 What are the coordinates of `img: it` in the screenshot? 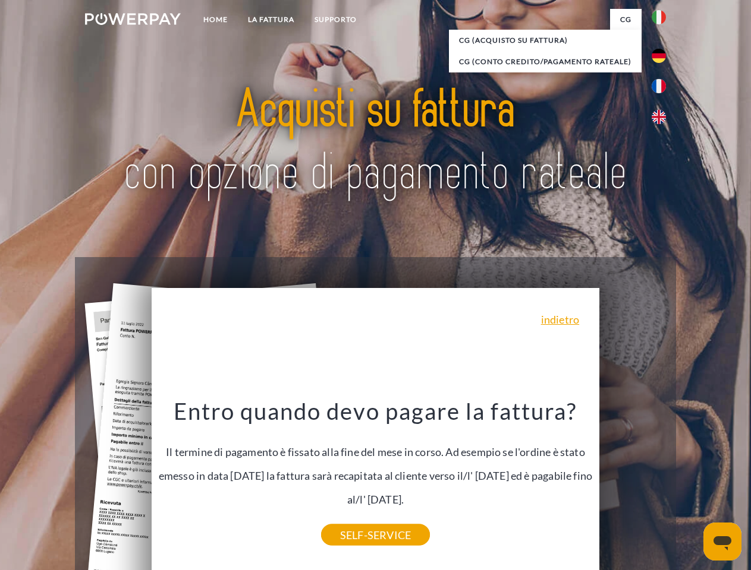 It's located at (658, 17).